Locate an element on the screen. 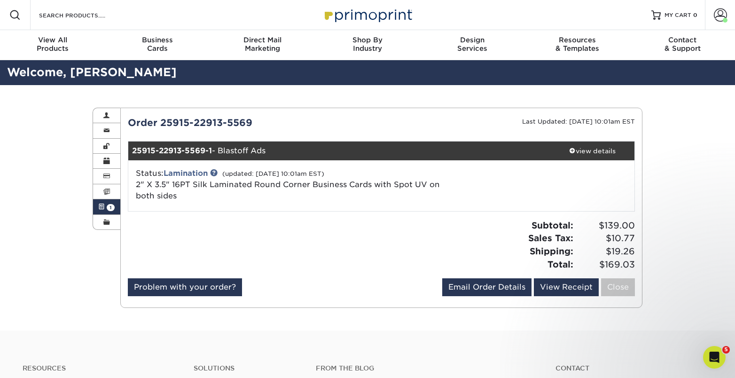  span: Business is located at coordinates (157, 40).